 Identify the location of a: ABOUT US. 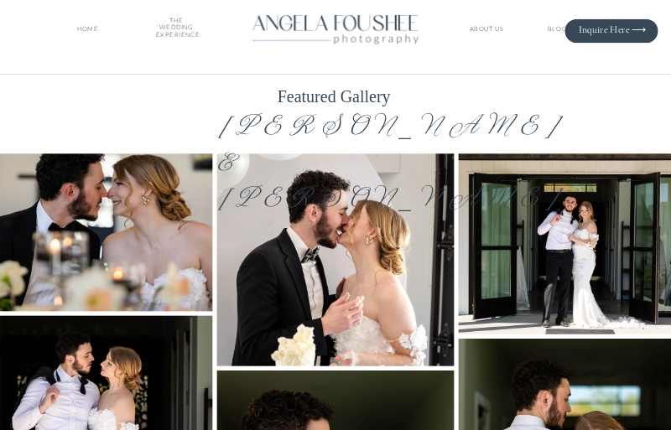
(486, 29).